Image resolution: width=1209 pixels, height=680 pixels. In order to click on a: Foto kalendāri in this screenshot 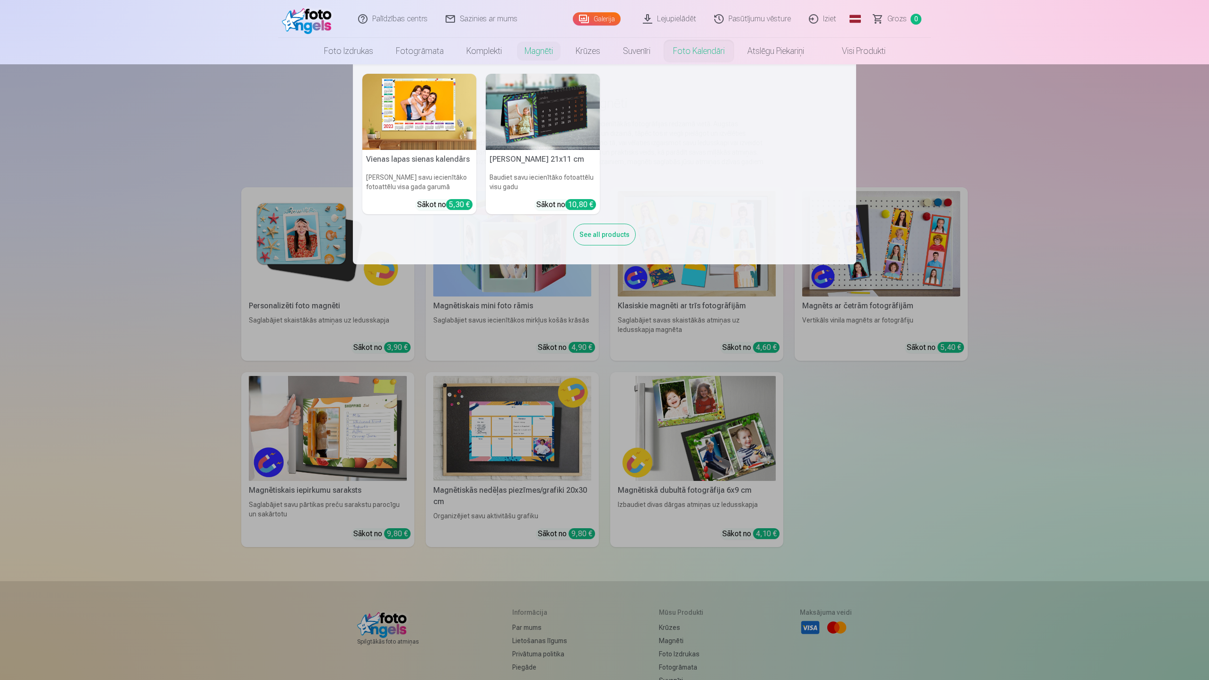, I will do `click(698, 51)`.